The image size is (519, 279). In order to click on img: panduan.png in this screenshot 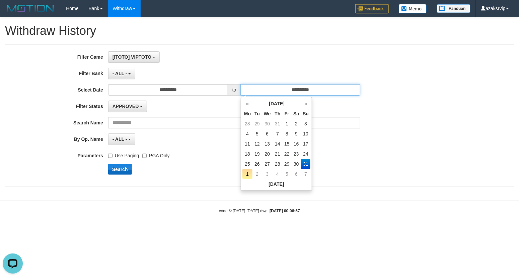, I will do `click(454, 8)`.